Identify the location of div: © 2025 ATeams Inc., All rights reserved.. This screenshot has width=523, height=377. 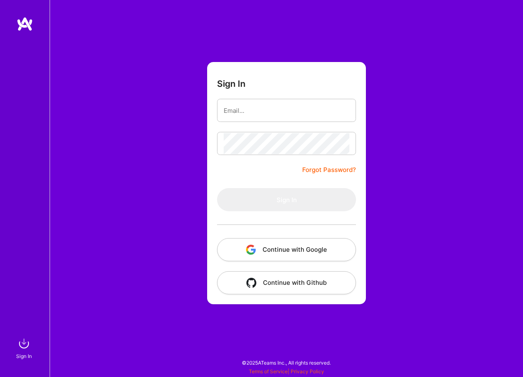
(286, 362).